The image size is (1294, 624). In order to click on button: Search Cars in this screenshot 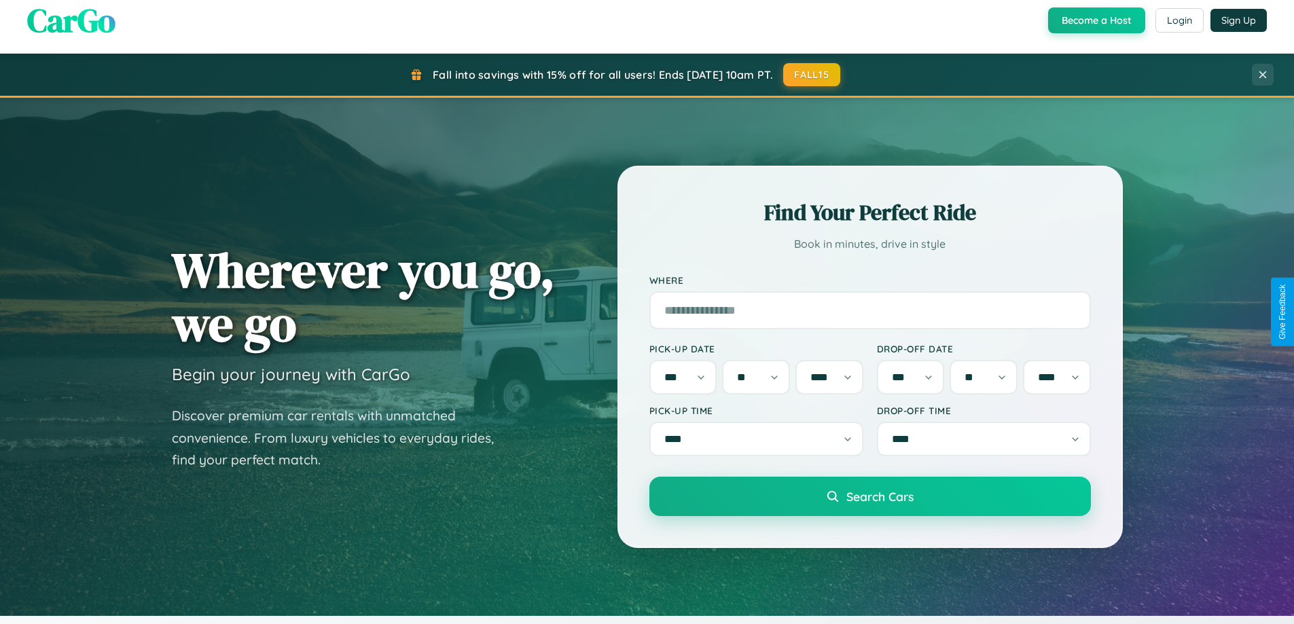, I will do `click(870, 496)`.